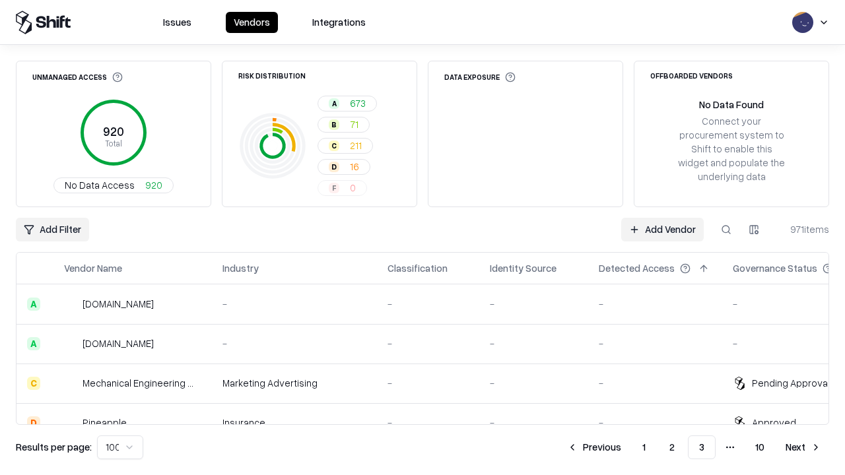 This screenshot has height=475, width=845. Describe the element at coordinates (774, 423) in the screenshot. I see `div: Approved` at that location.